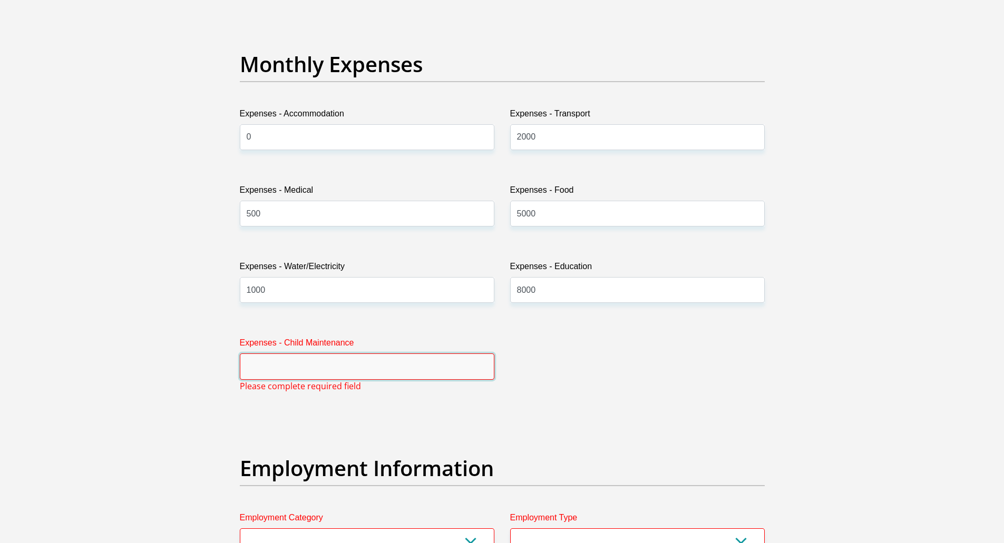 Image resolution: width=1004 pixels, height=543 pixels. Describe the element at coordinates (637, 520) in the screenshot. I see `label: Employment Type` at that location.